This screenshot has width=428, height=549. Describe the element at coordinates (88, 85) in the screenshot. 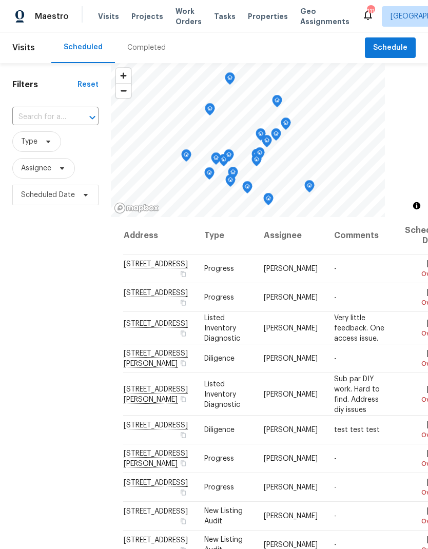

I see `div: Reset` at that location.